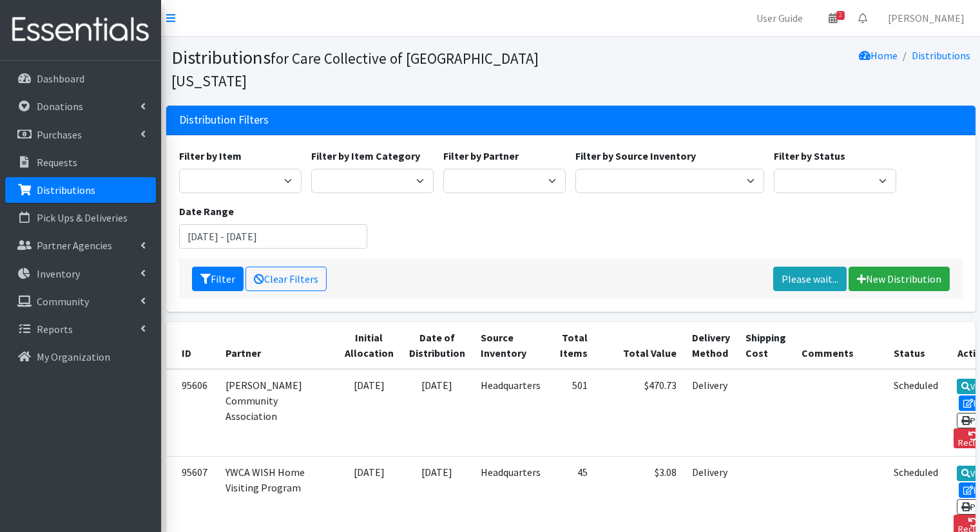 This screenshot has height=532, width=980. Describe the element at coordinates (192, 345) in the screenshot. I see `th: ID` at that location.